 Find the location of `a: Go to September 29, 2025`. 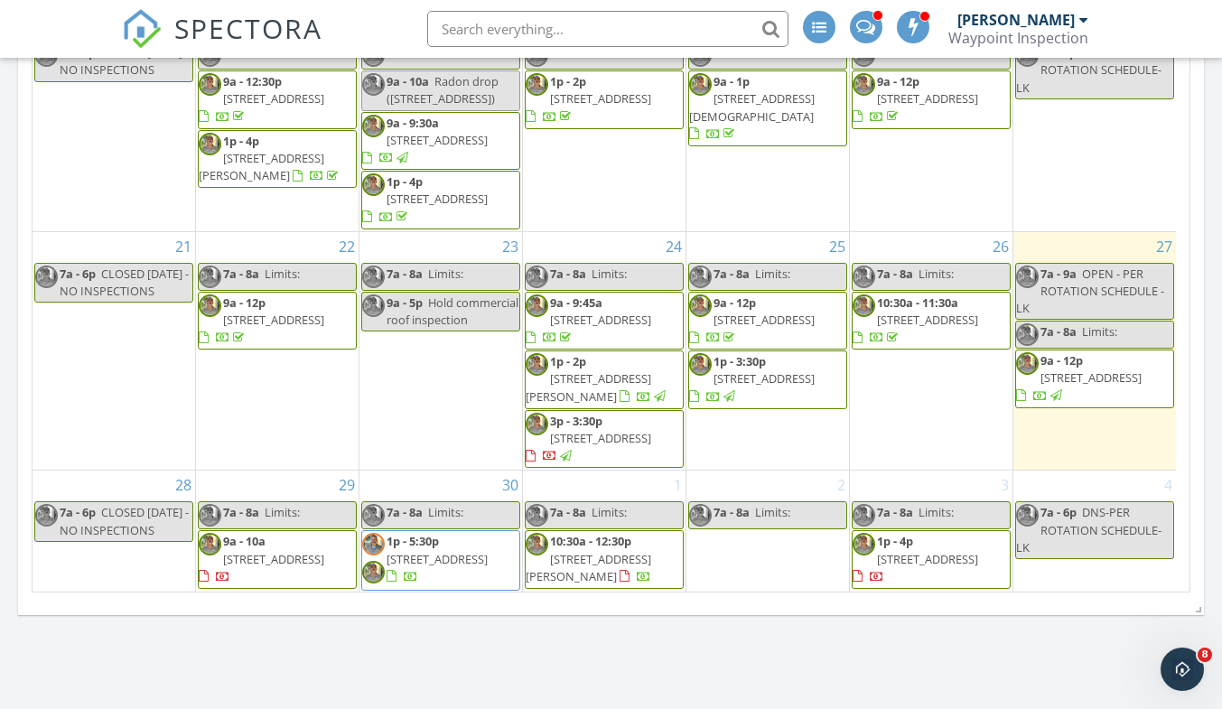

a: Go to September 29, 2025 is located at coordinates (347, 485).